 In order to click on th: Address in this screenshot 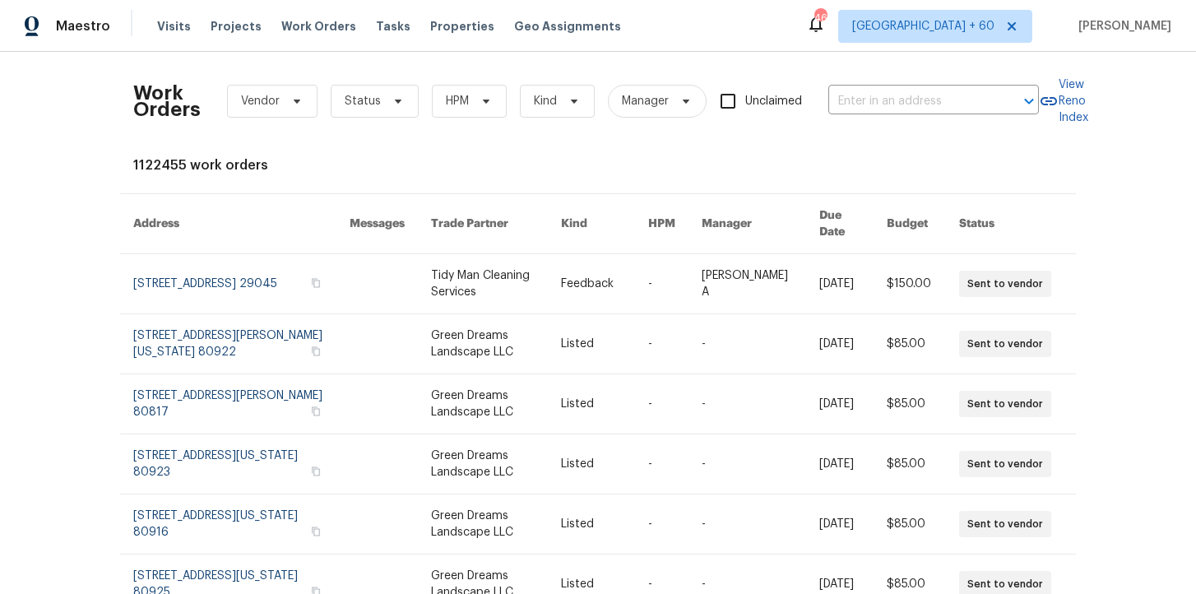, I will do `click(228, 224)`.